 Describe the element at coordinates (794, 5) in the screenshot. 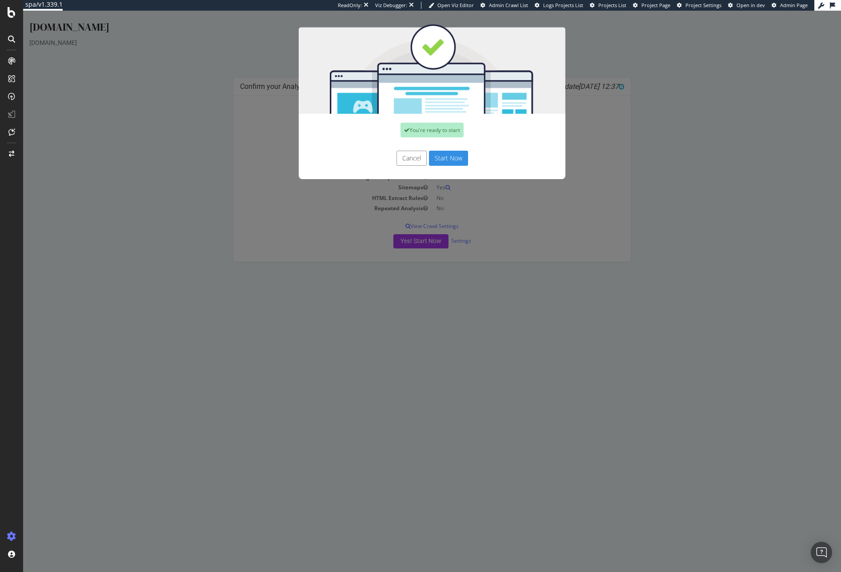

I see `span: Admin Page` at that location.